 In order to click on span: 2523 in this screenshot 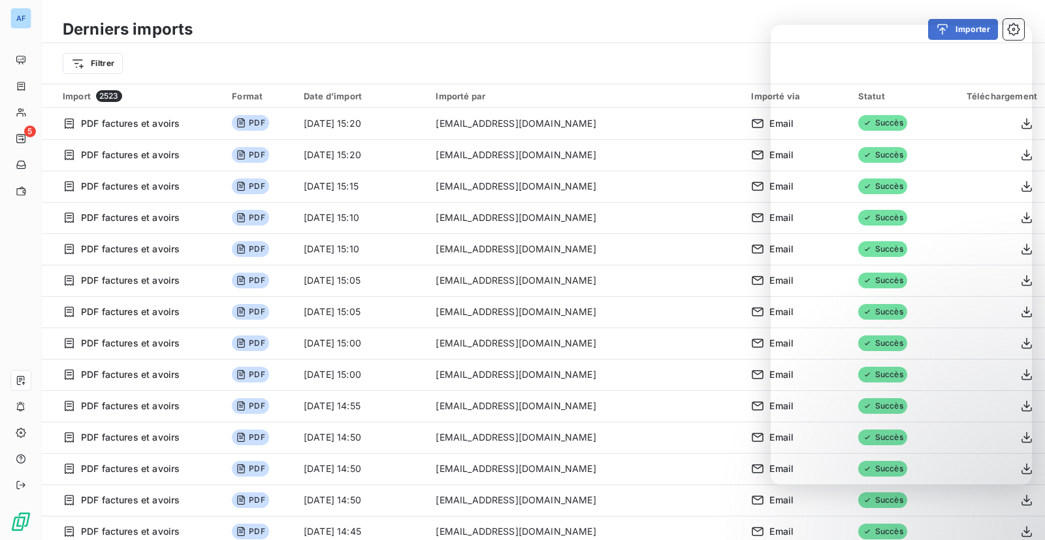, I will do `click(109, 96)`.